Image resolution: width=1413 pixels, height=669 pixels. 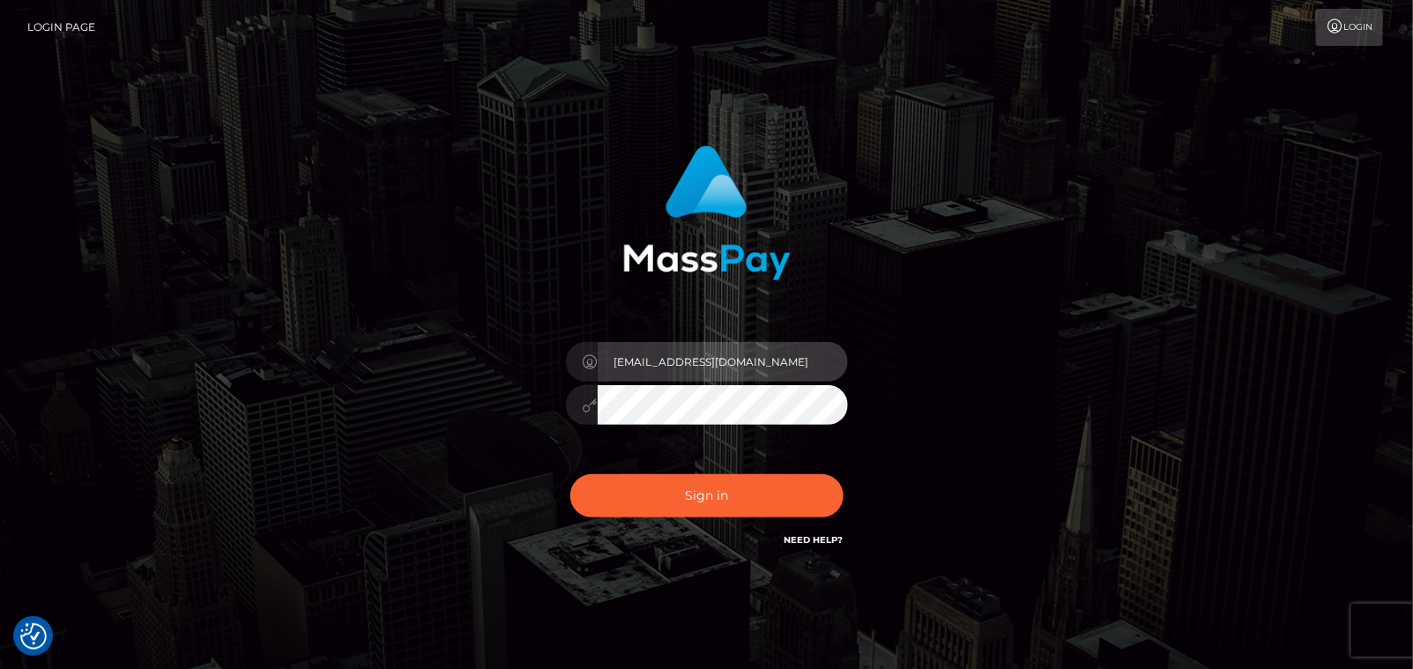 What do you see at coordinates (34, 637) in the screenshot?
I see `img: Revisit consent button` at bounding box center [34, 637].